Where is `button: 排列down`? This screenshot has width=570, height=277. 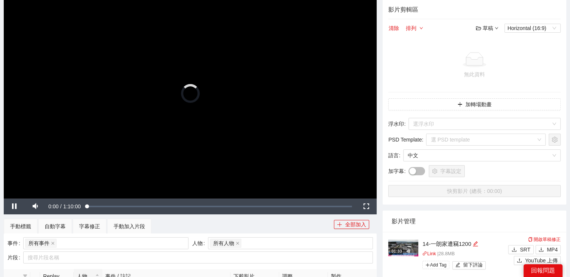 button: 排列down is located at coordinates (415, 28).